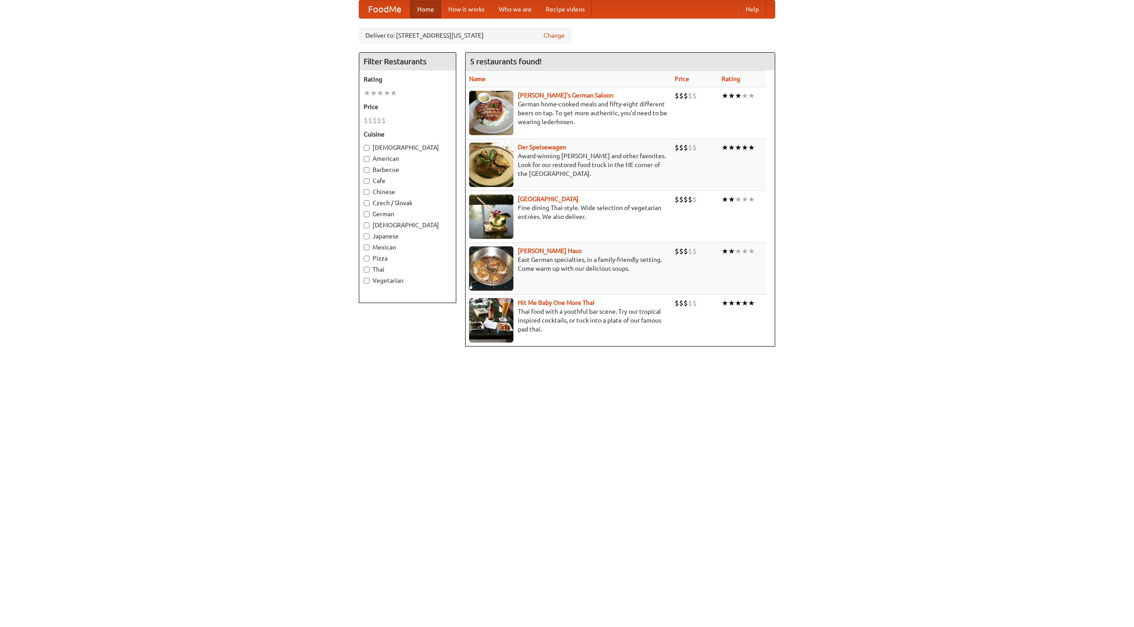  What do you see at coordinates (542, 147) in the screenshot?
I see `b: Der Speisewagen` at bounding box center [542, 147].